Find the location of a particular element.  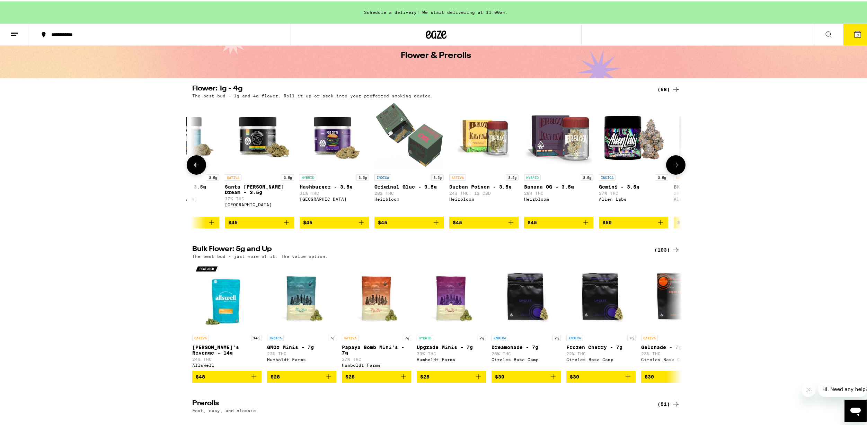

span: 3 is located at coordinates (858, 34).